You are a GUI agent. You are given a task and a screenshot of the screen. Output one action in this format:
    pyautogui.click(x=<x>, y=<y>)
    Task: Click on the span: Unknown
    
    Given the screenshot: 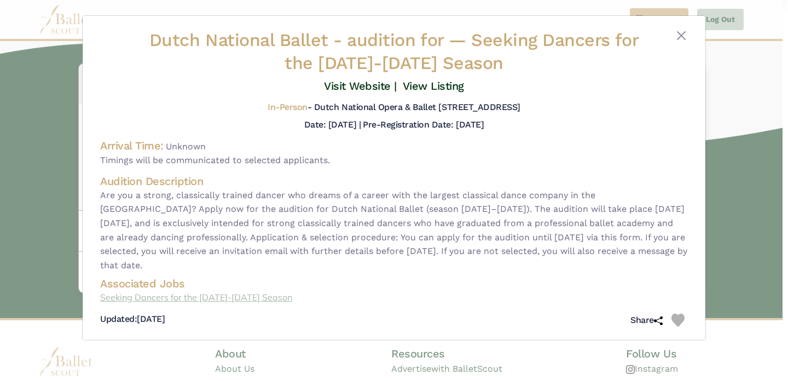 What is the action you would take?
    pyautogui.click(x=185, y=146)
    